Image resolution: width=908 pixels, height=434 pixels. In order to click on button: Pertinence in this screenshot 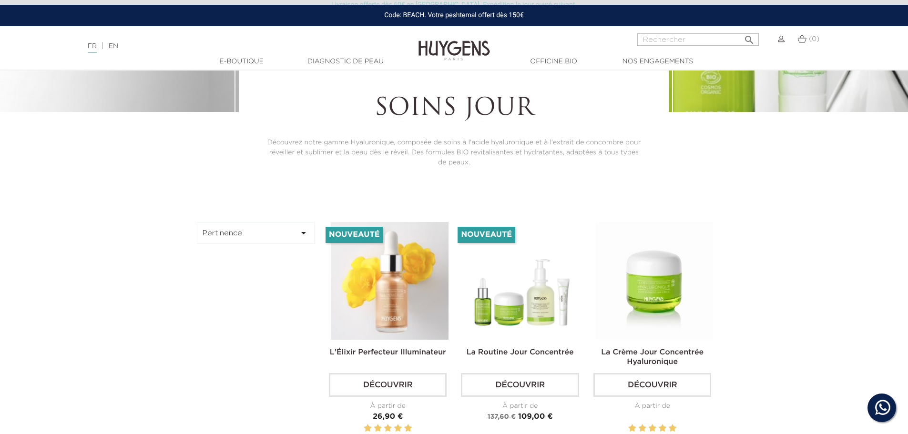, I will do `click(256, 233)`.